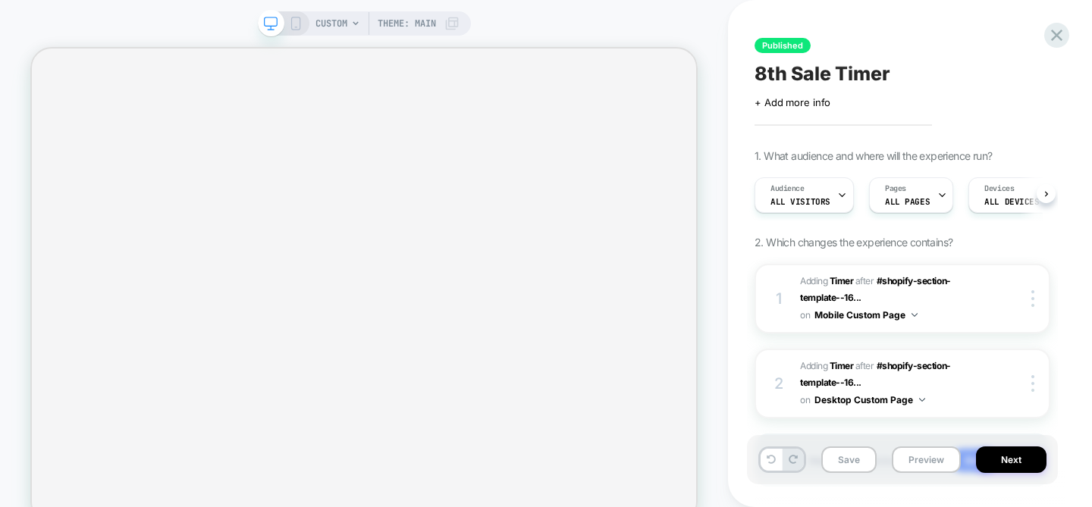 The width and height of the screenshot is (1092, 507). What do you see at coordinates (926, 460) in the screenshot?
I see `button: Preview` at bounding box center [926, 460].